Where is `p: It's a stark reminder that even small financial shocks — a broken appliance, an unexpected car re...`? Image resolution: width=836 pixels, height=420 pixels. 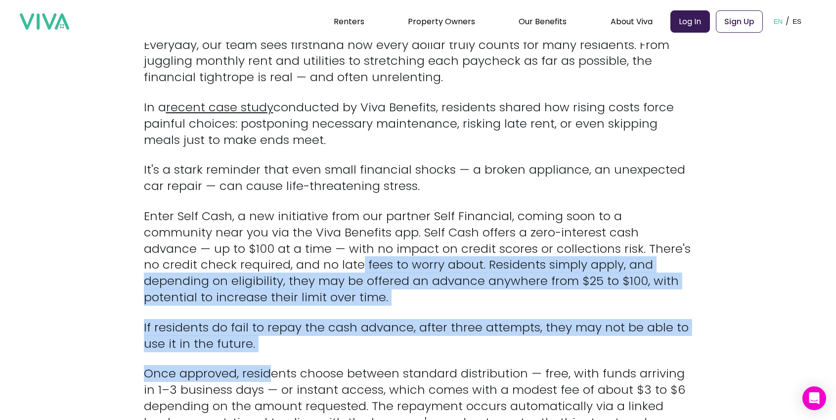
p: It's a stark reminder that even small financial shocks — a broken appliance, an unexpected car re... is located at coordinates (418, 178).